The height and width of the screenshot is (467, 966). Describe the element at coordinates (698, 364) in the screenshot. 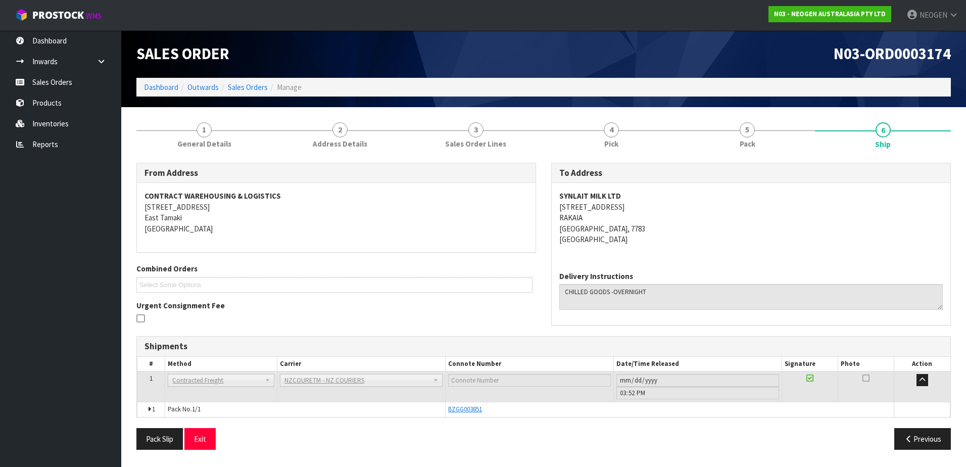

I see `th: Date/Time Released` at that location.